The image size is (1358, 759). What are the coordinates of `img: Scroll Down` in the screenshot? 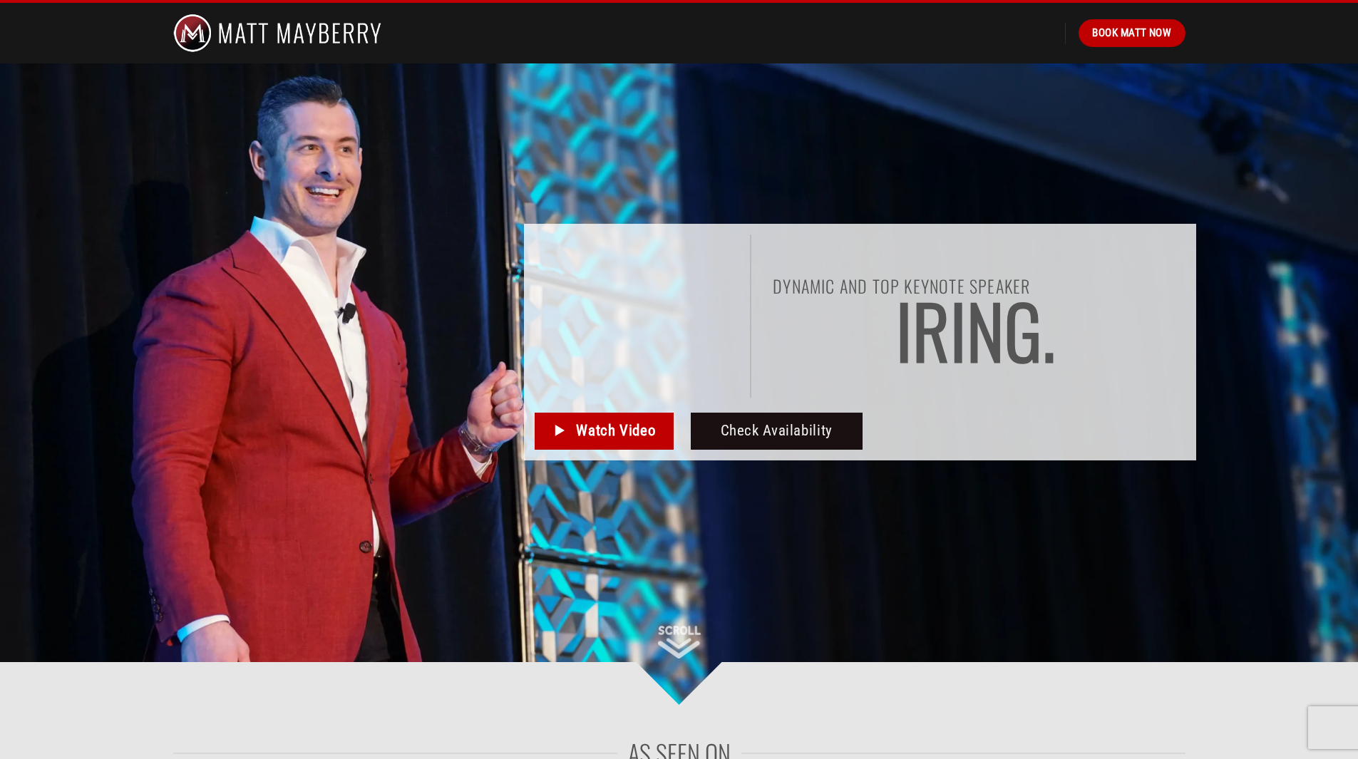 It's located at (679, 642).